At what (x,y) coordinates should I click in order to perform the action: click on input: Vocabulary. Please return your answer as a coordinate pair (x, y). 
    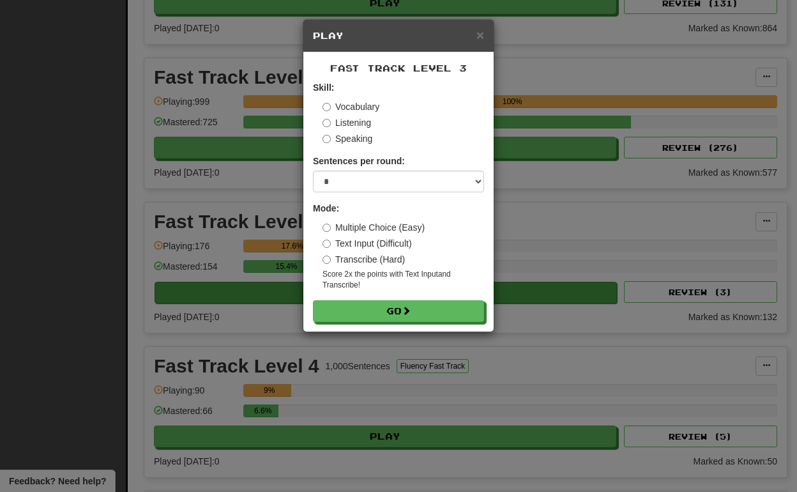
    Looking at the image, I should click on (326, 107).